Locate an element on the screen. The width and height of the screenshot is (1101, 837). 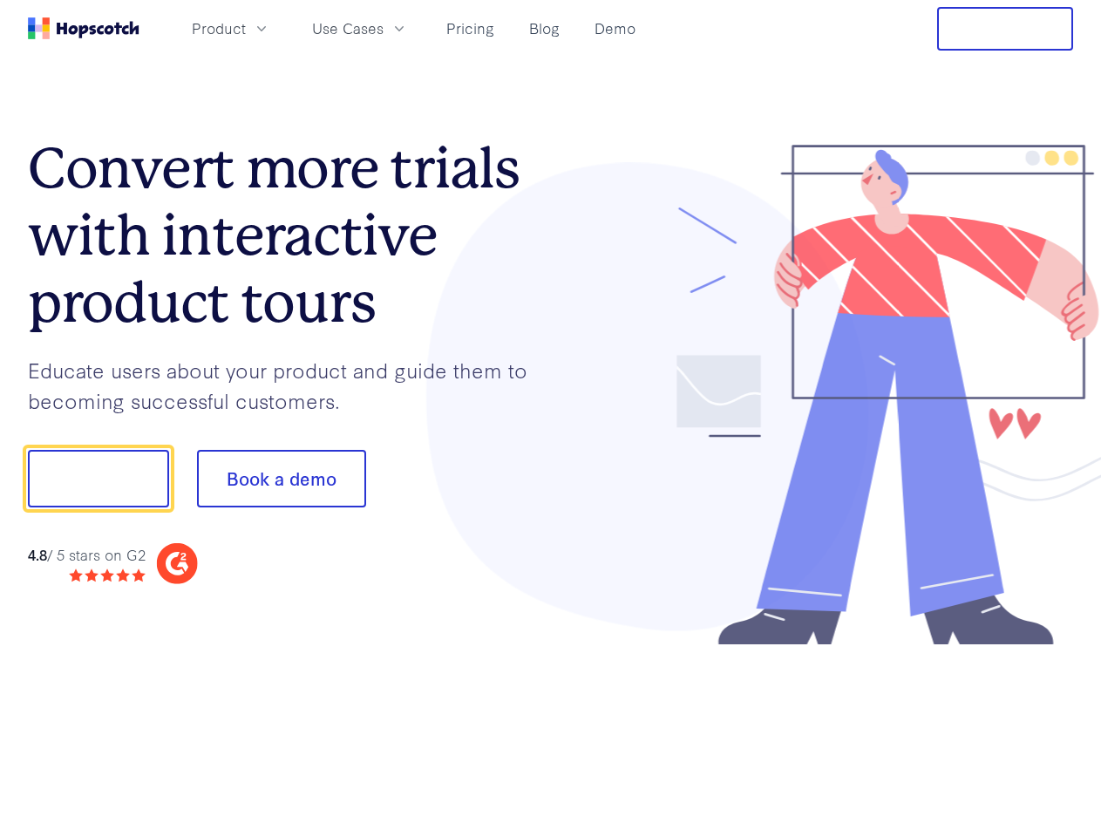
a: Pricing is located at coordinates (470, 28).